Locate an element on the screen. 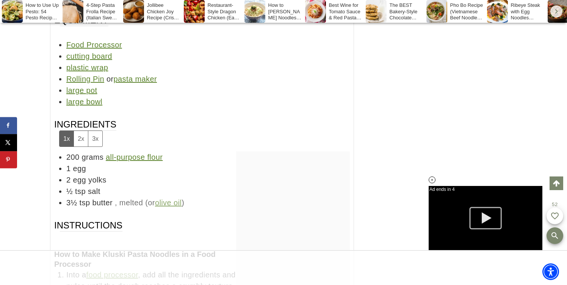 This screenshot has height=285, width=567. span: butter is located at coordinates (102, 202).